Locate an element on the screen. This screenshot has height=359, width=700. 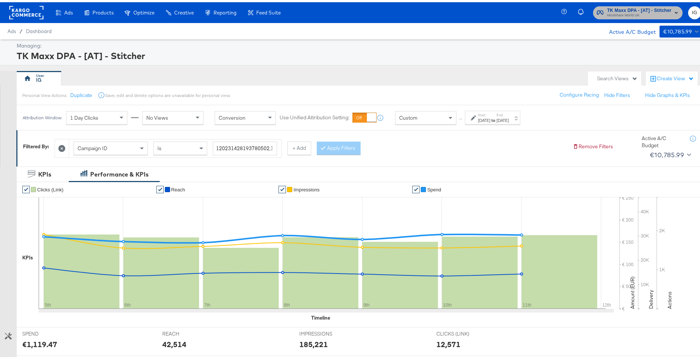
div: 185,221 is located at coordinates (313, 342).